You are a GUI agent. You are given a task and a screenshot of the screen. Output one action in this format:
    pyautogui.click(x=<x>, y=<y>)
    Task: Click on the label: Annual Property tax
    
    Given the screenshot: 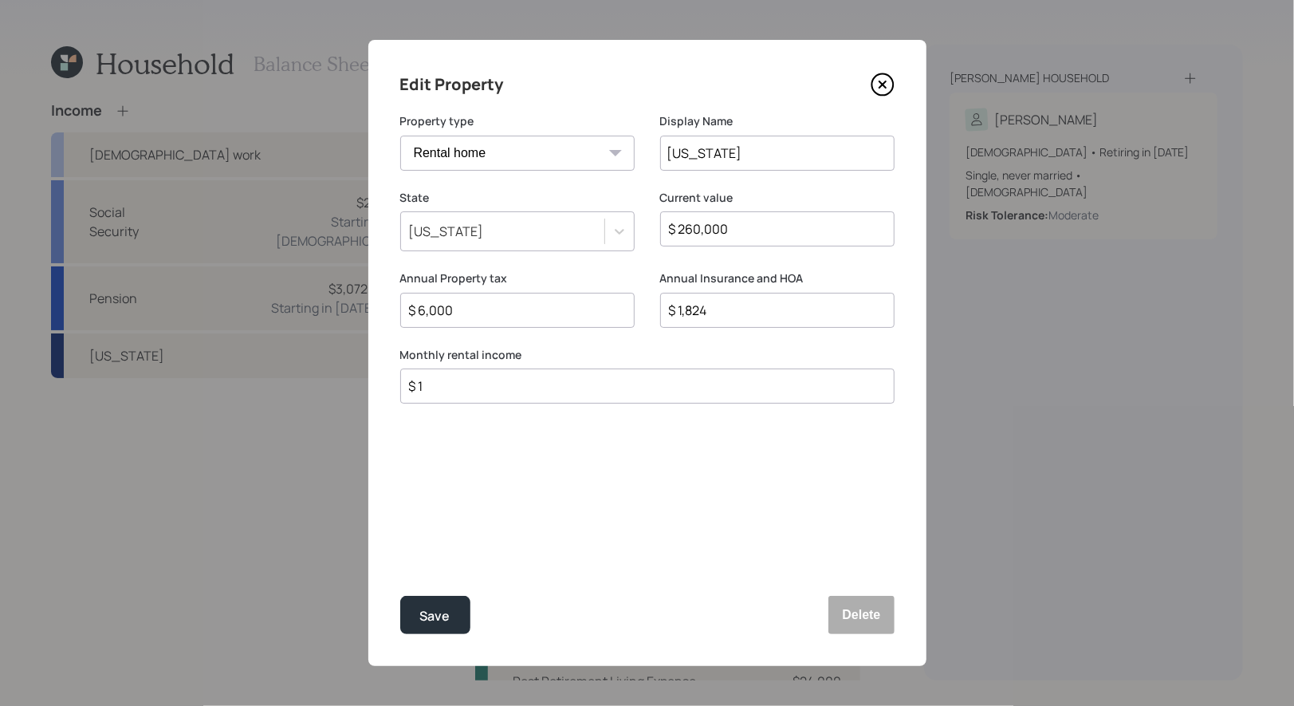 What is the action you would take?
    pyautogui.click(x=518, y=278)
    